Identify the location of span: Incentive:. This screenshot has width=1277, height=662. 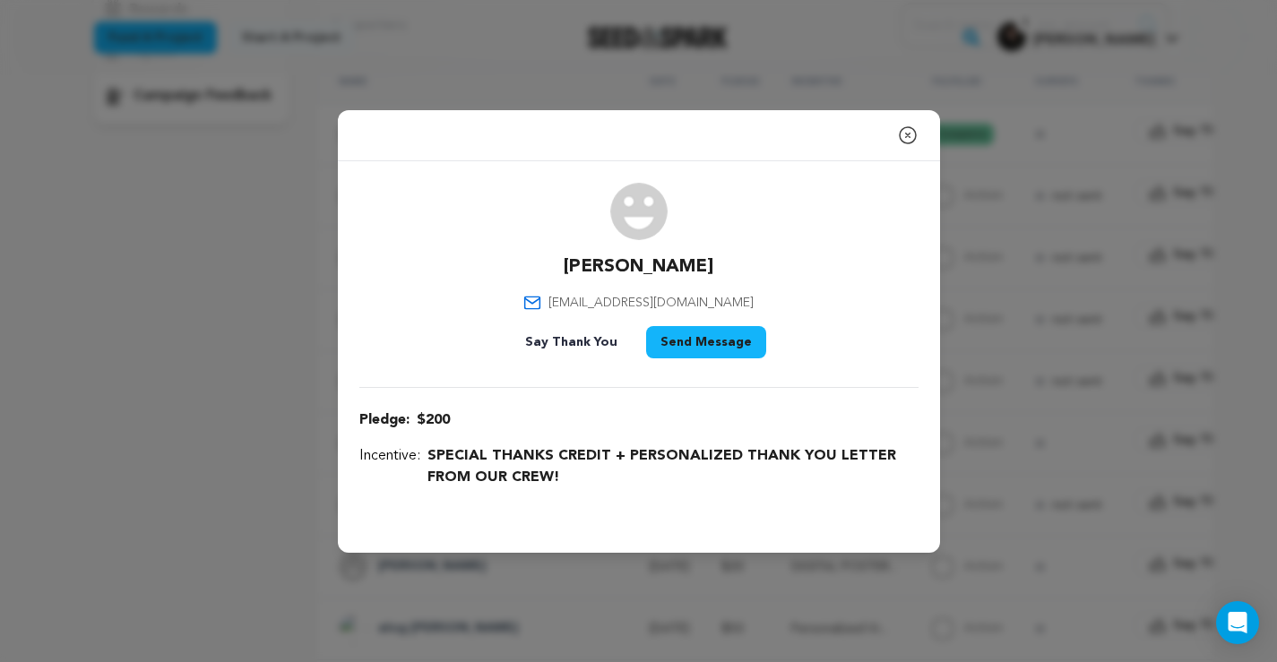
(390, 467).